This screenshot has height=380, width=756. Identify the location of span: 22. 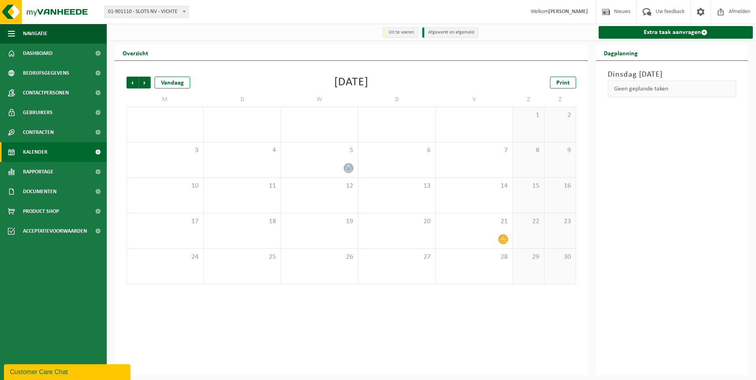
(528, 222).